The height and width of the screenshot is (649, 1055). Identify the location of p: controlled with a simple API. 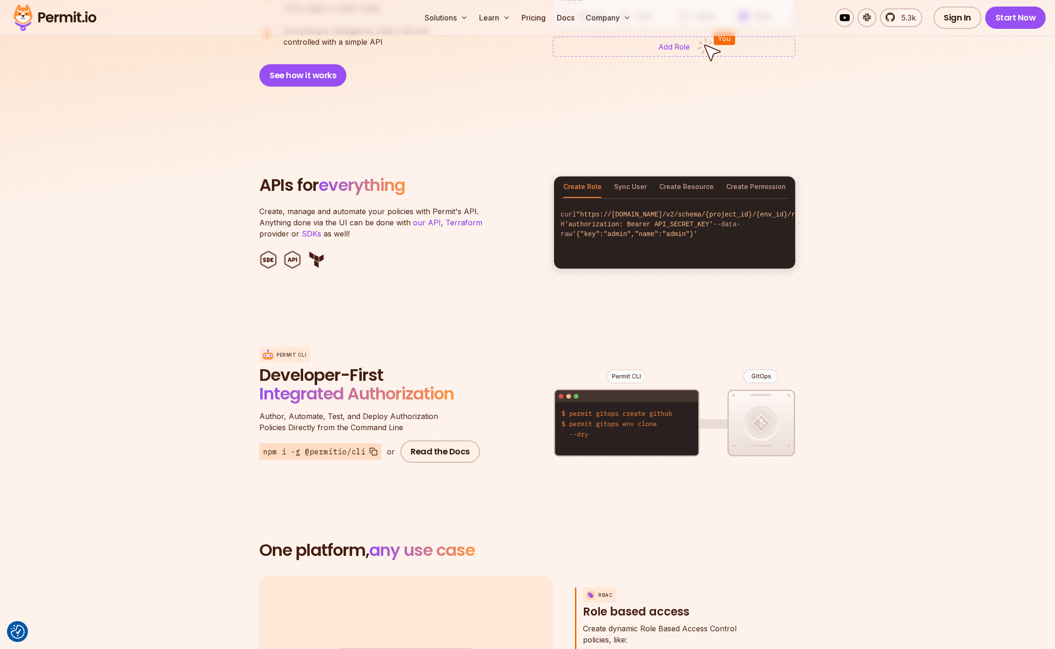
(356, 36).